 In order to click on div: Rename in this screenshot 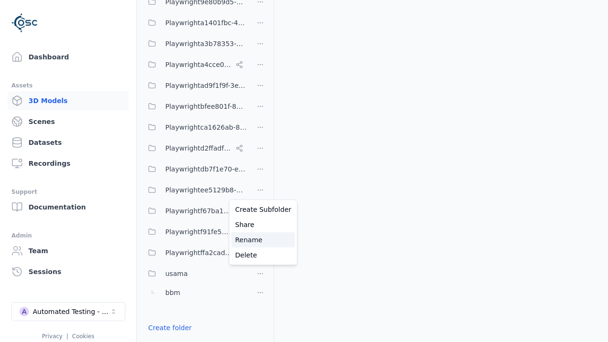, I will do `click(263, 240)`.